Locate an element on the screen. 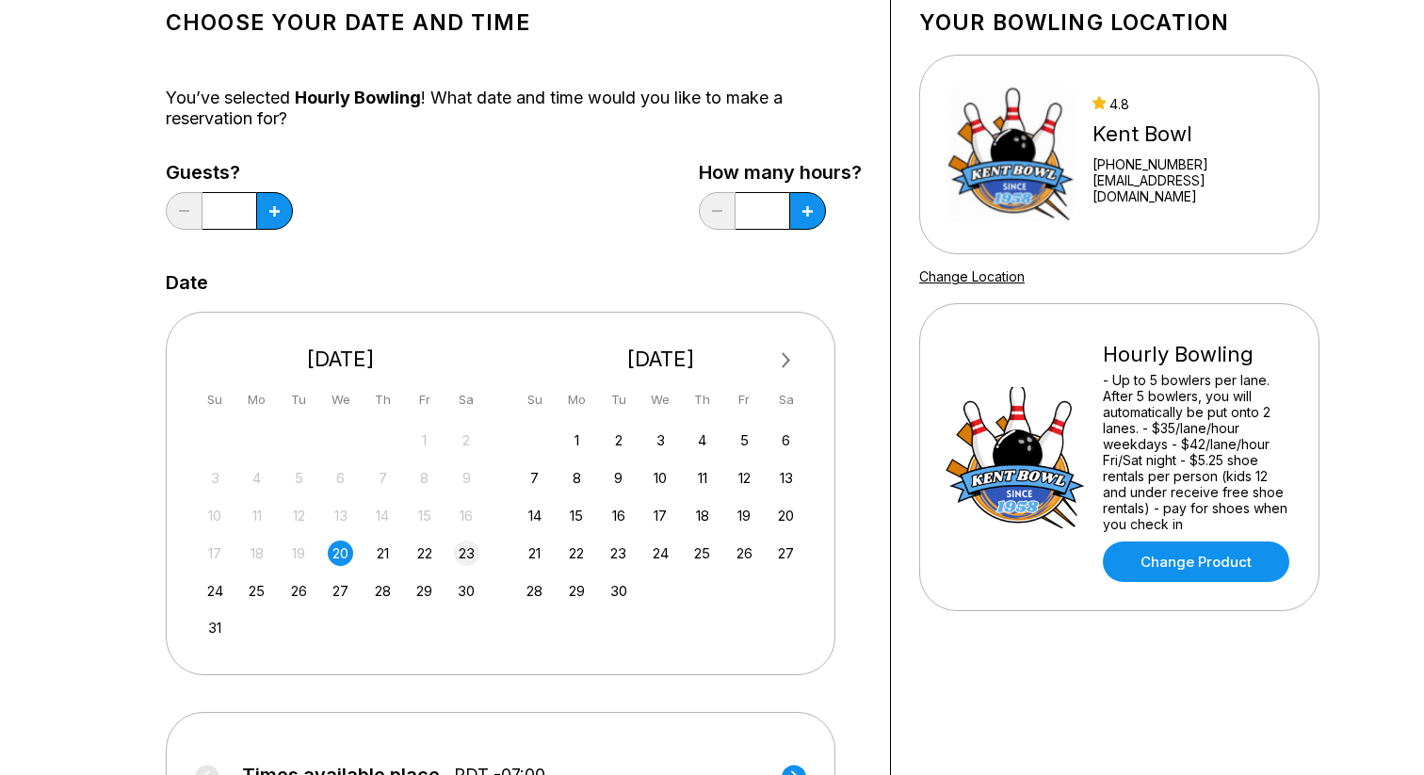 Image resolution: width=1424 pixels, height=775 pixels. div: Choose Wednesday, August 27th, 2025 is located at coordinates (340, 590).